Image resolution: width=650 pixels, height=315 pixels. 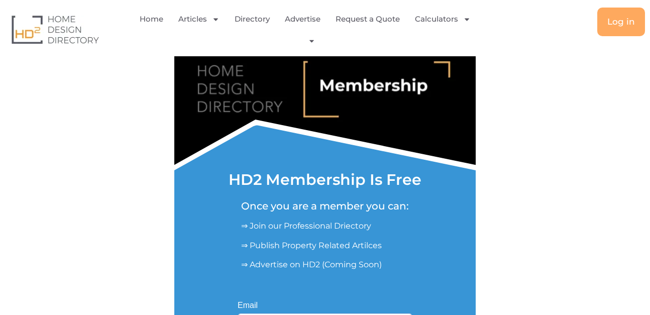 What do you see at coordinates (303, 19) in the screenshot?
I see `a: Advertise` at bounding box center [303, 19].